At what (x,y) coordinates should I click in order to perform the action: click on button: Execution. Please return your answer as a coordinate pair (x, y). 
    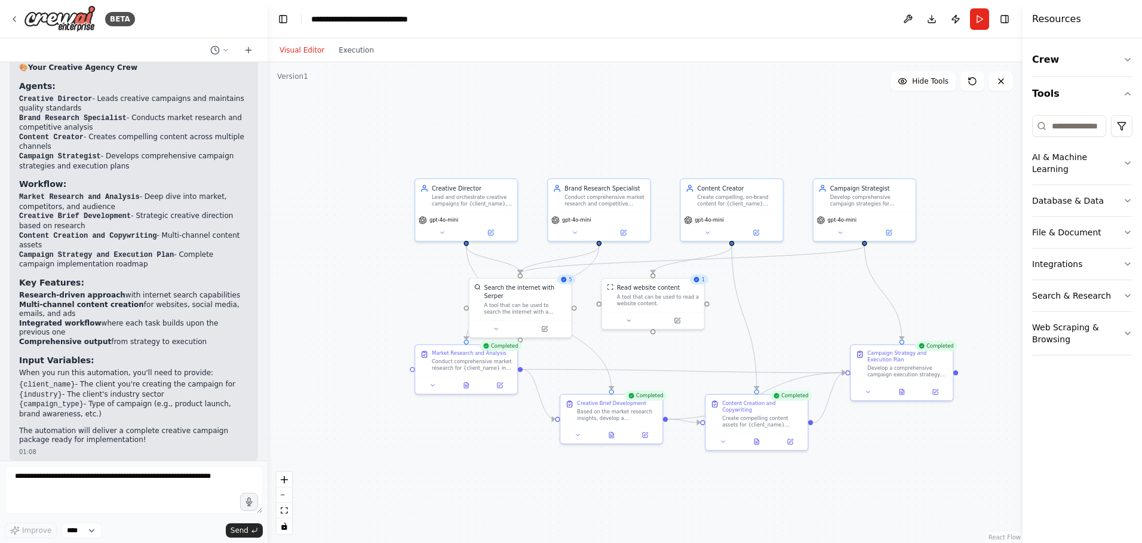
    Looking at the image, I should click on (356, 50).